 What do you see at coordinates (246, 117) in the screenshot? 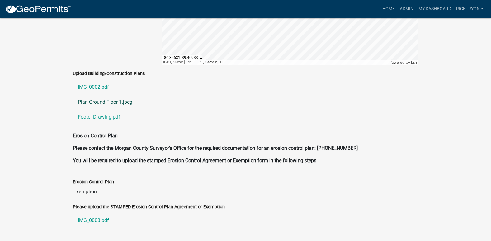
I see `a: Footer Drawing.pdf` at bounding box center [246, 117].